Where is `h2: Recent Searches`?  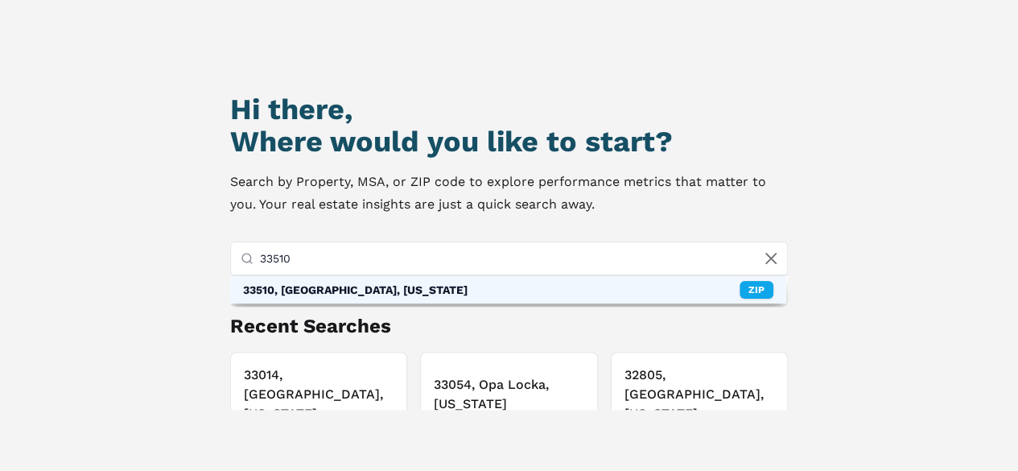
h2: Recent Searches is located at coordinates (510, 326).